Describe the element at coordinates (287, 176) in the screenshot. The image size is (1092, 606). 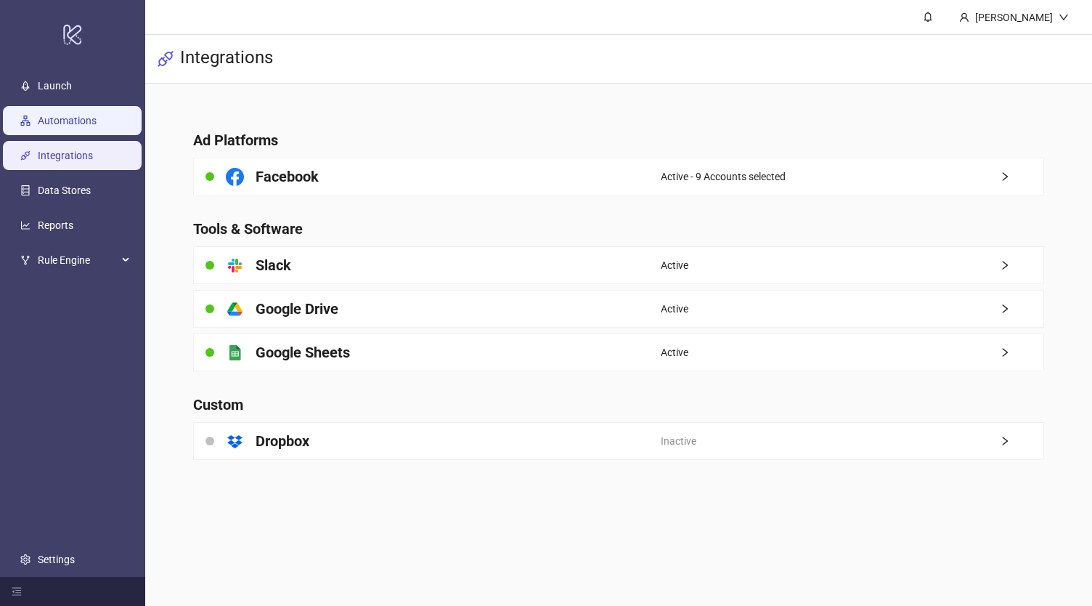
I see `h4: Facebook` at that location.